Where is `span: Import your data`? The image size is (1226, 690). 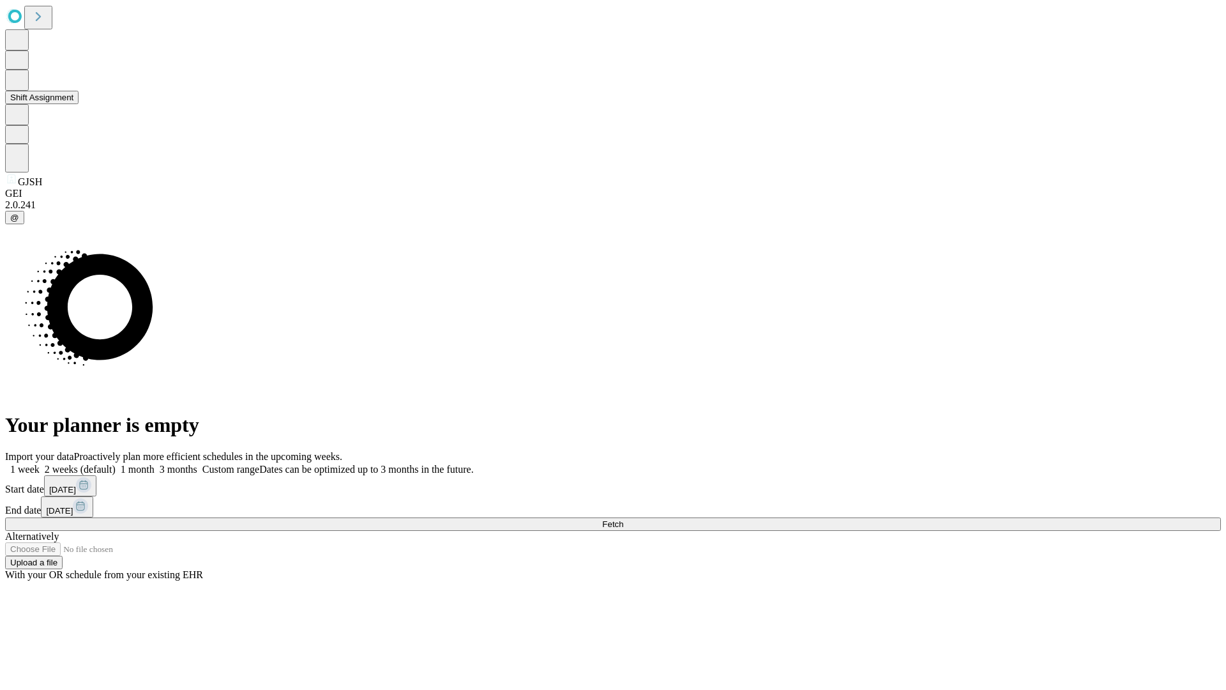
span: Import your data is located at coordinates (40, 456).